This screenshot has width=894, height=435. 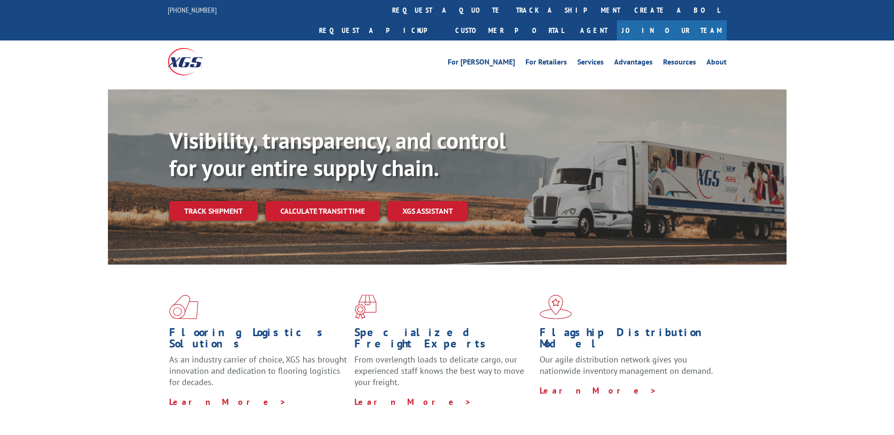 I want to click on span: As an industry carrier of choice, XGS has brought innovation and dedication to flooring logistics..., so click(x=258, y=371).